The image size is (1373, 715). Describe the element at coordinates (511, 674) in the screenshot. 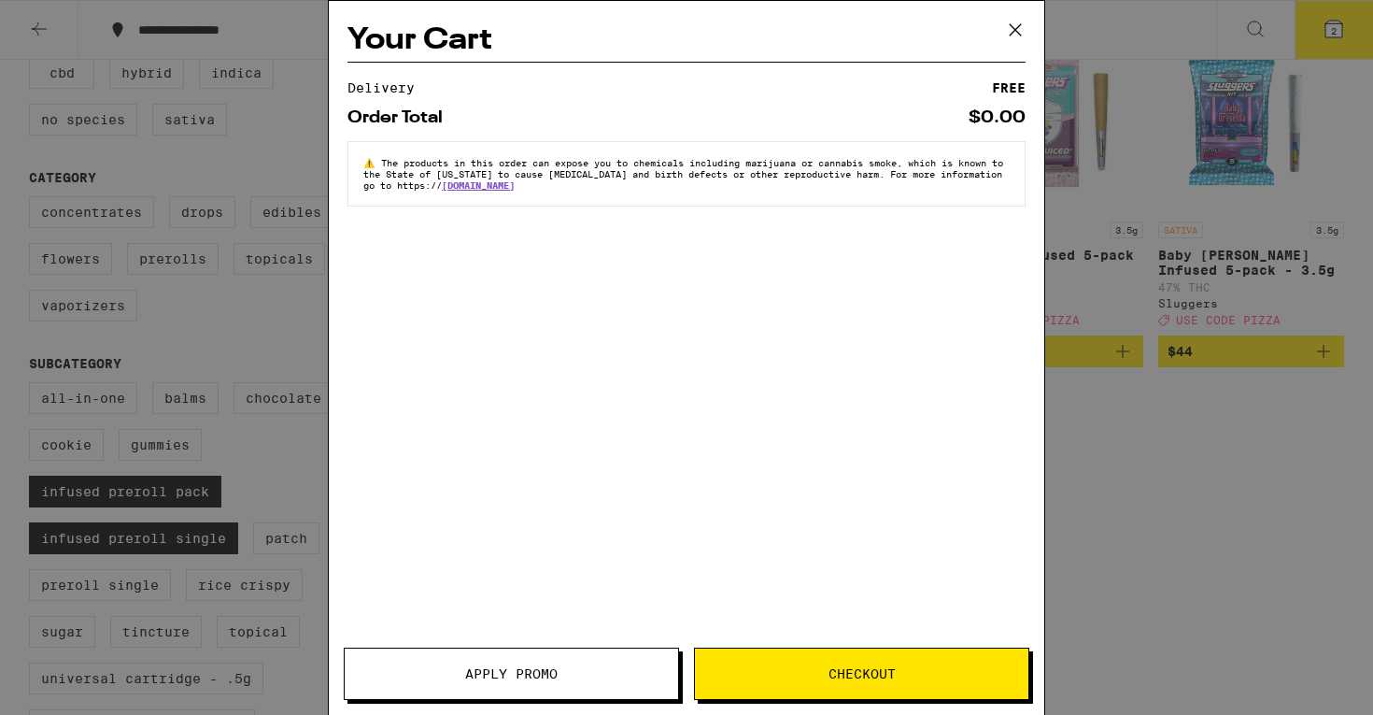

I see `button: Apply Promo` at that location.